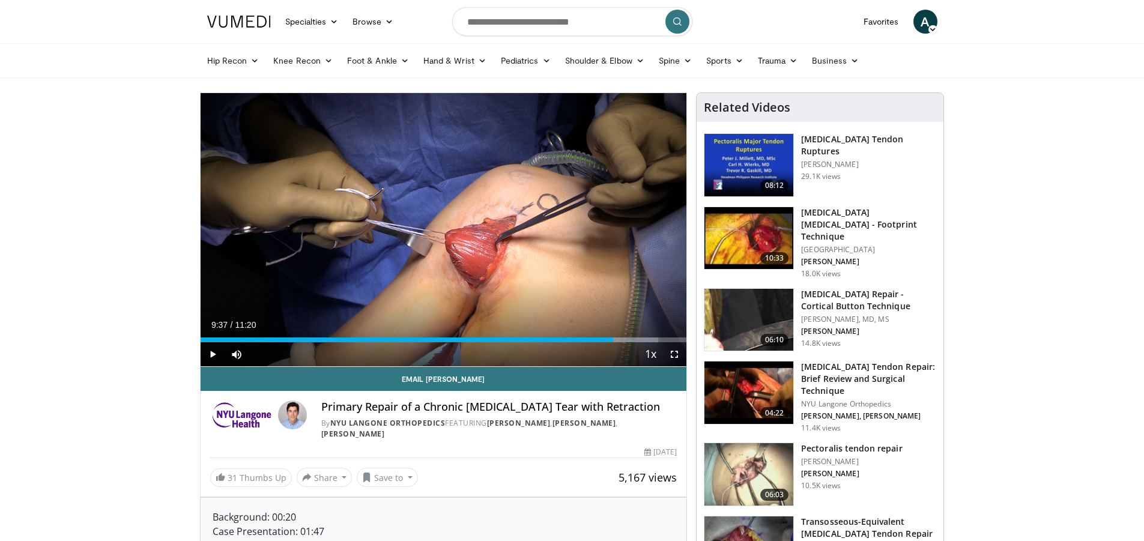  Describe the element at coordinates (821, 344) in the screenshot. I see `p: 14.8K views` at that location.